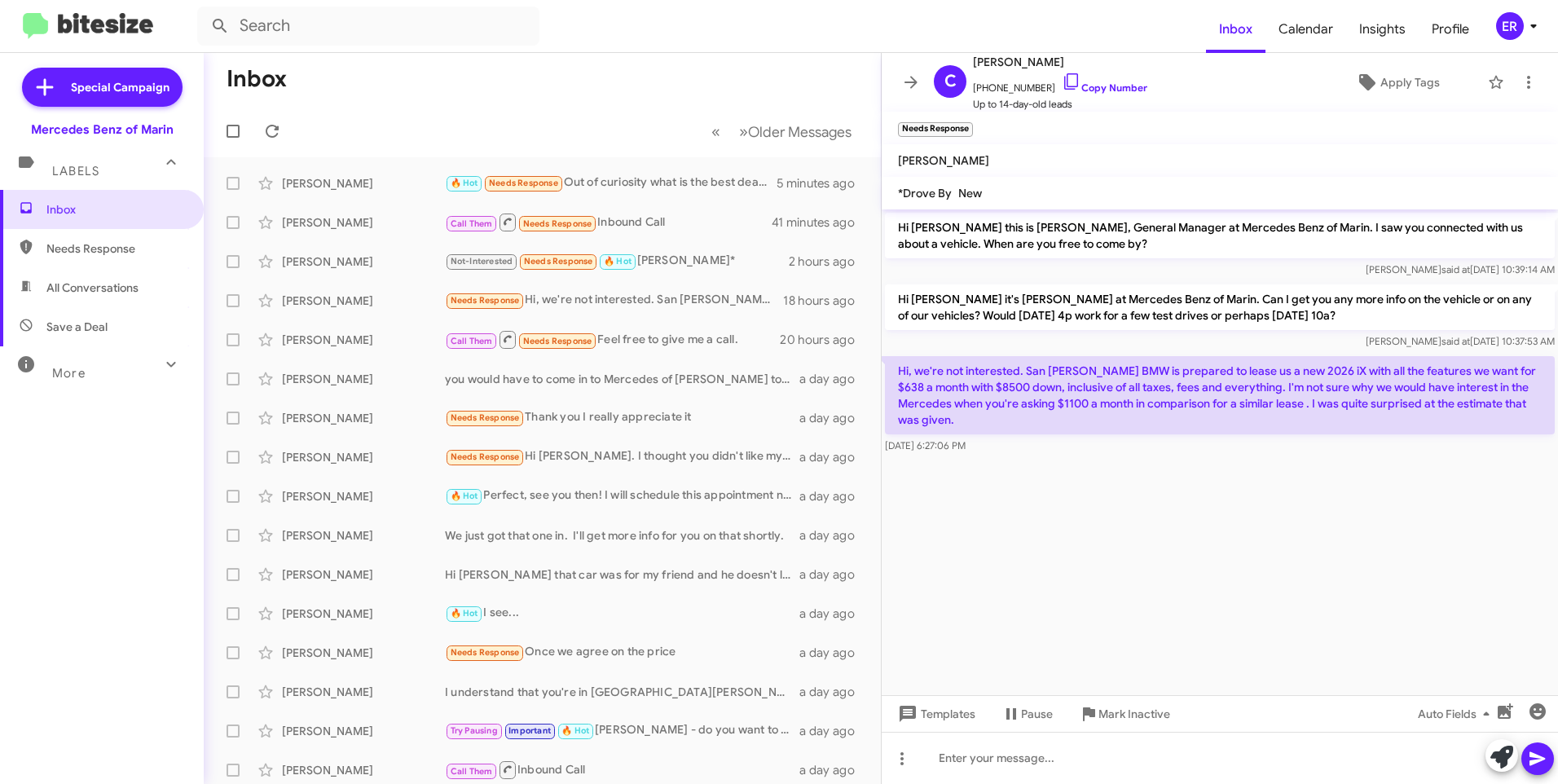 This screenshot has width=1558, height=784. What do you see at coordinates (825, 300) in the screenshot?
I see `div: 18 hours ago` at bounding box center [825, 300].